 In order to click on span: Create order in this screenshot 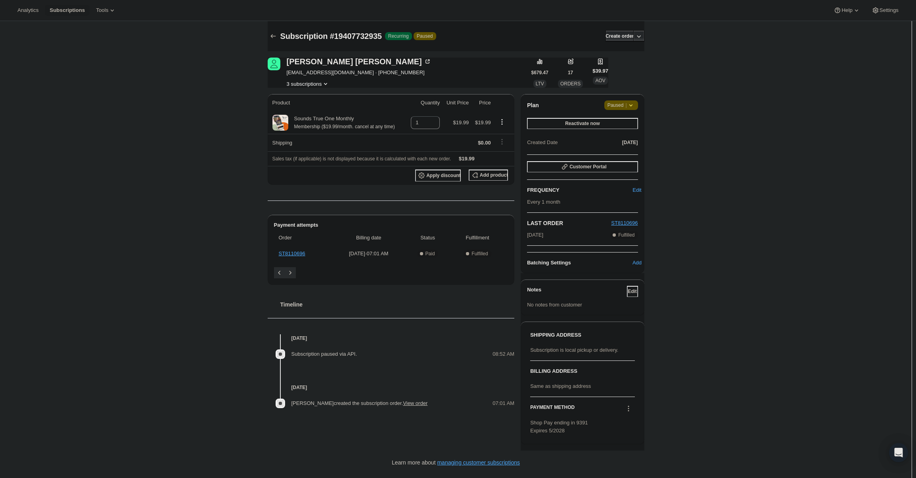, I will do `click(620, 36)`.